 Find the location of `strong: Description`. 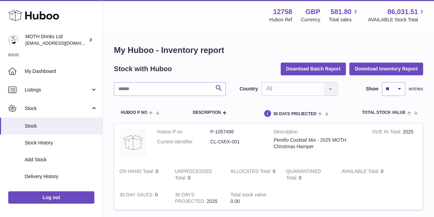

strong: Description is located at coordinates (318, 133).